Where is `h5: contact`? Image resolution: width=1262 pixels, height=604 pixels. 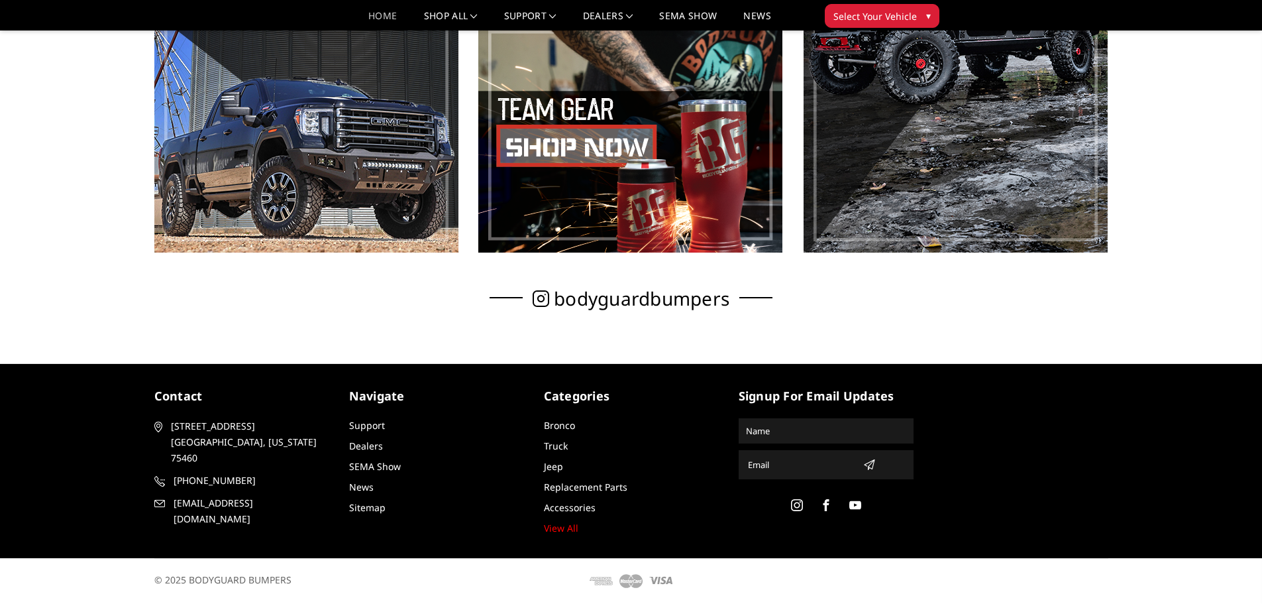 h5: contact is located at coordinates (242, 396).